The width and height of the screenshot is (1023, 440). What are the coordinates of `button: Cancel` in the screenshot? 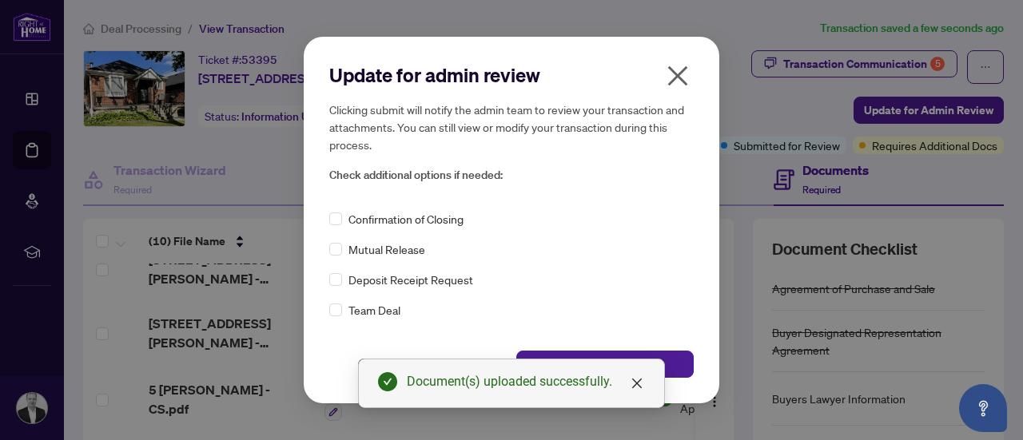 It's located at (418, 364).